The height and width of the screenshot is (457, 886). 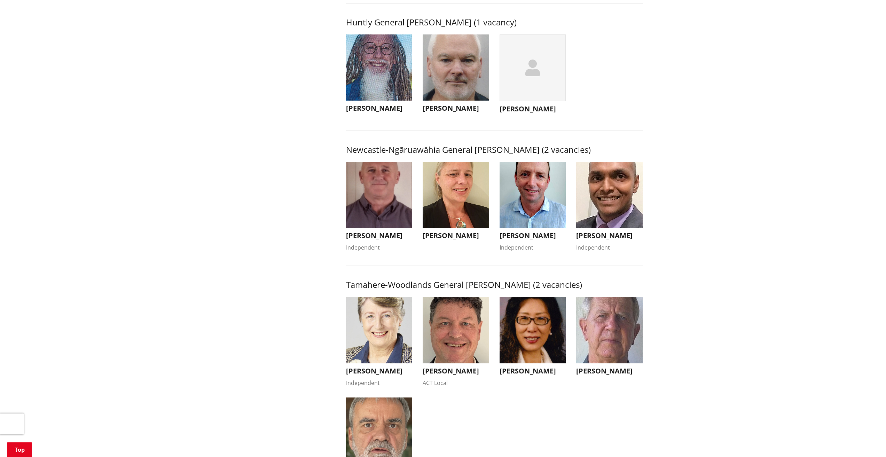 I want to click on img: WO-W-NN__SUDHAN_G__tXp8d, so click(x=609, y=195).